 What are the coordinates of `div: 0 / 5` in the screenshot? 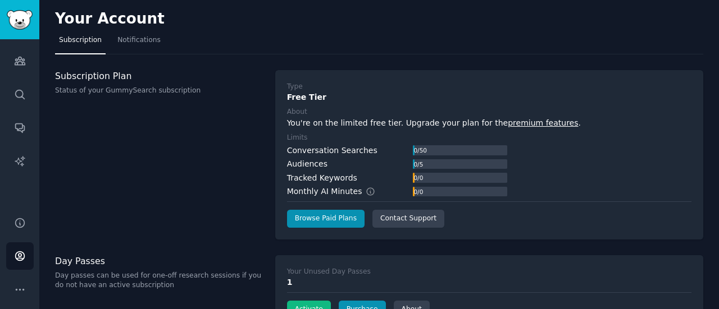 It's located at (418, 165).